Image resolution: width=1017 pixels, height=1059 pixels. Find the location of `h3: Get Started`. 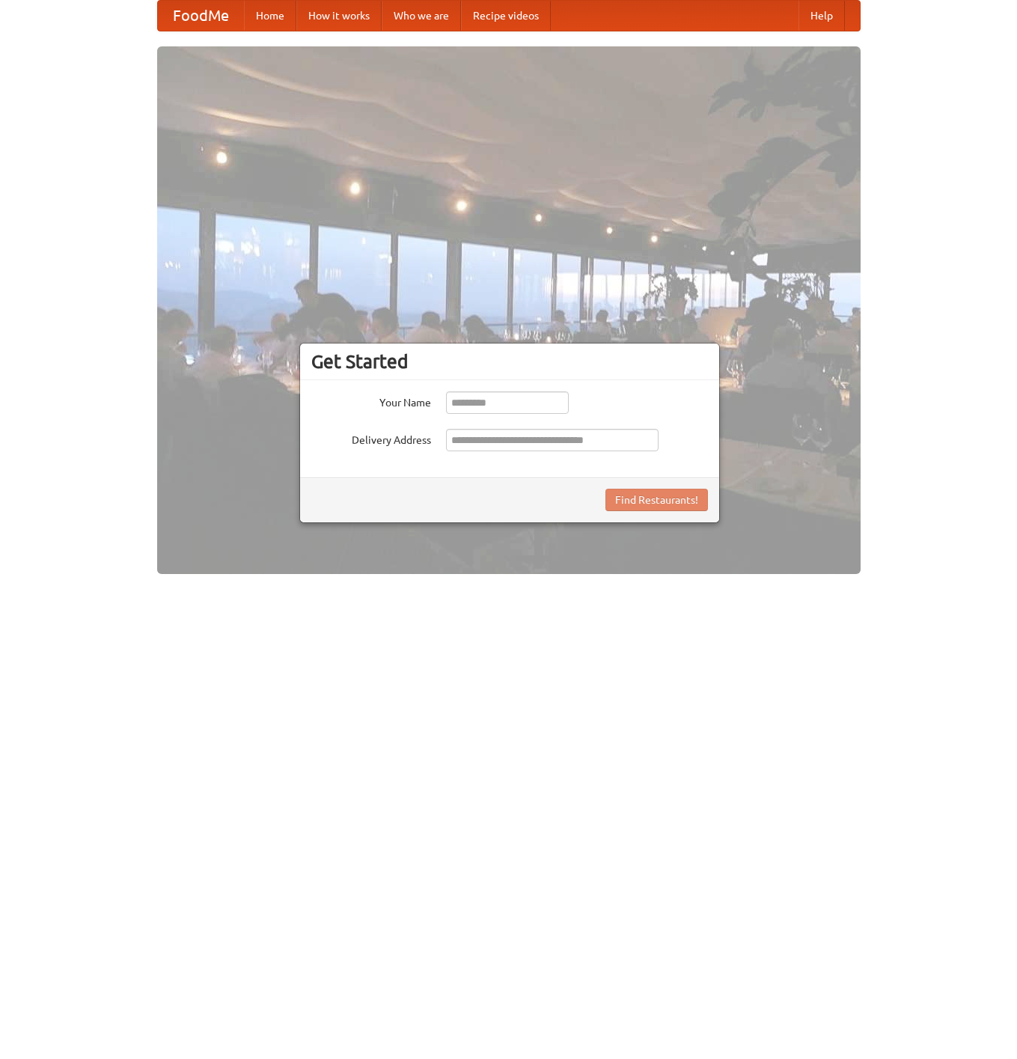

h3: Get Started is located at coordinates (510, 361).